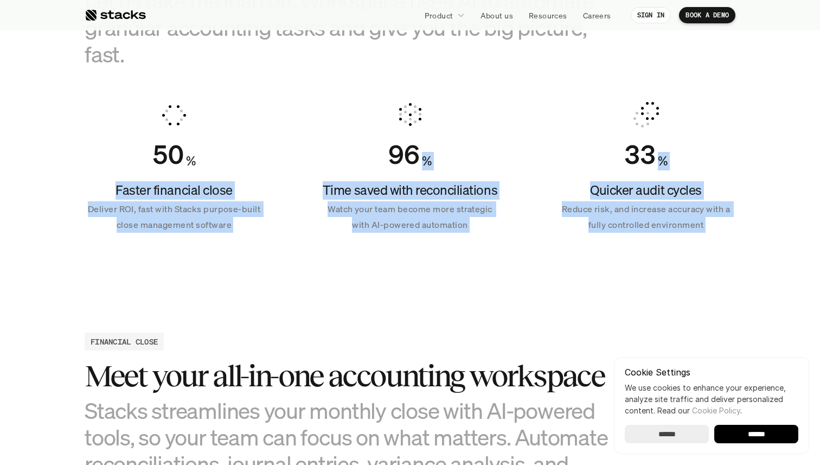 This screenshot has height=465, width=820. Describe the element at coordinates (597, 15) in the screenshot. I see `a: Careers` at that location.